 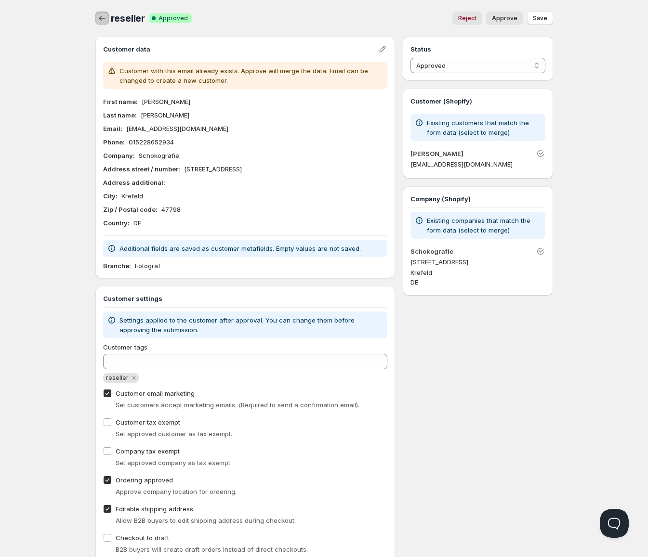 What do you see at coordinates (171, 209) in the screenshot?
I see `p: 47798` at bounding box center [171, 209].